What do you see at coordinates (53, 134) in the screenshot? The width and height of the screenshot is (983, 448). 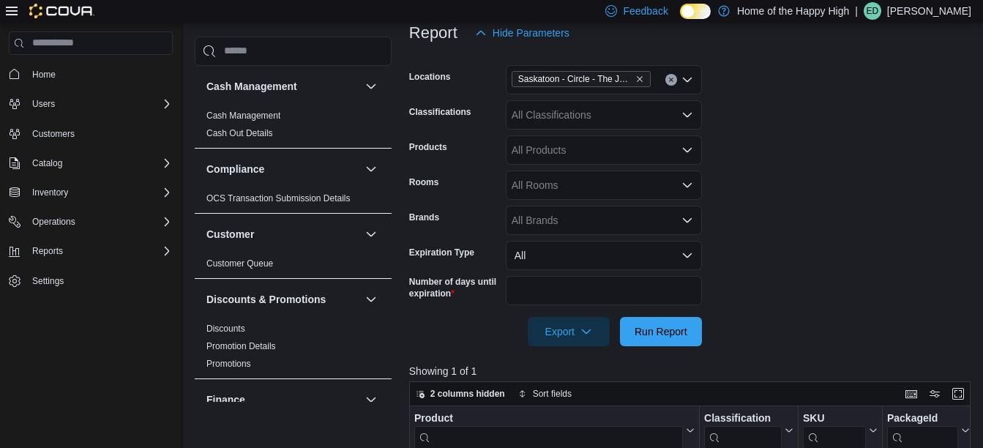 I see `a: Customers` at bounding box center [53, 134].